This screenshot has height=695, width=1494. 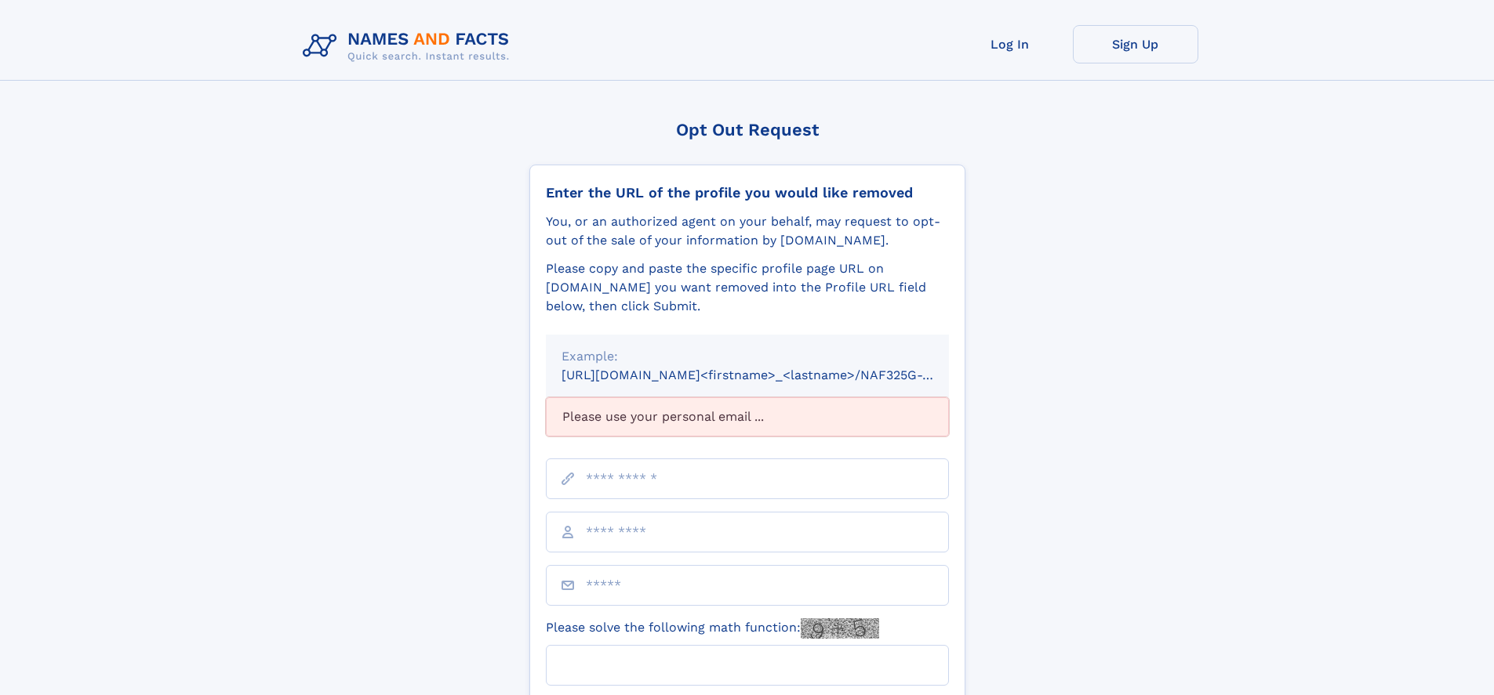 What do you see at coordinates (747, 193) in the screenshot?
I see `div: Enter the URL of the profile you would like removed` at bounding box center [747, 193].